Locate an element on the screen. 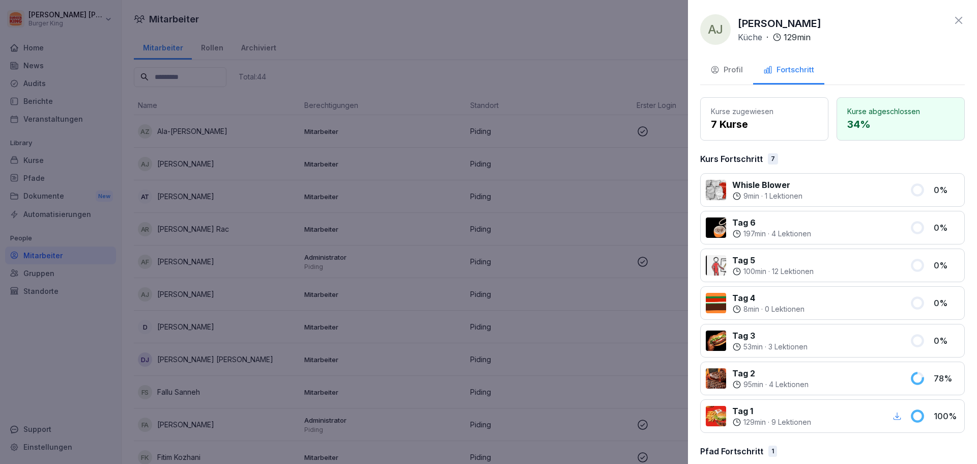  button: Profil is located at coordinates (727, 71).